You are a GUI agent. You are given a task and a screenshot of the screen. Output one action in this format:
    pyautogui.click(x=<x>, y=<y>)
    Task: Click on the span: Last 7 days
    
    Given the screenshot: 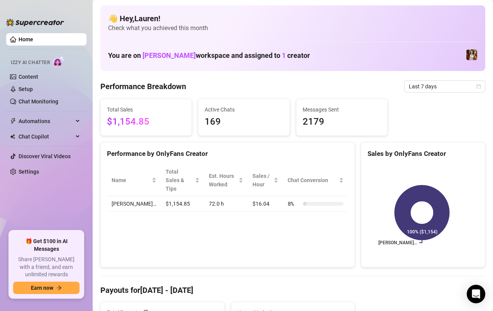 What is the action you would take?
    pyautogui.click(x=445, y=87)
    